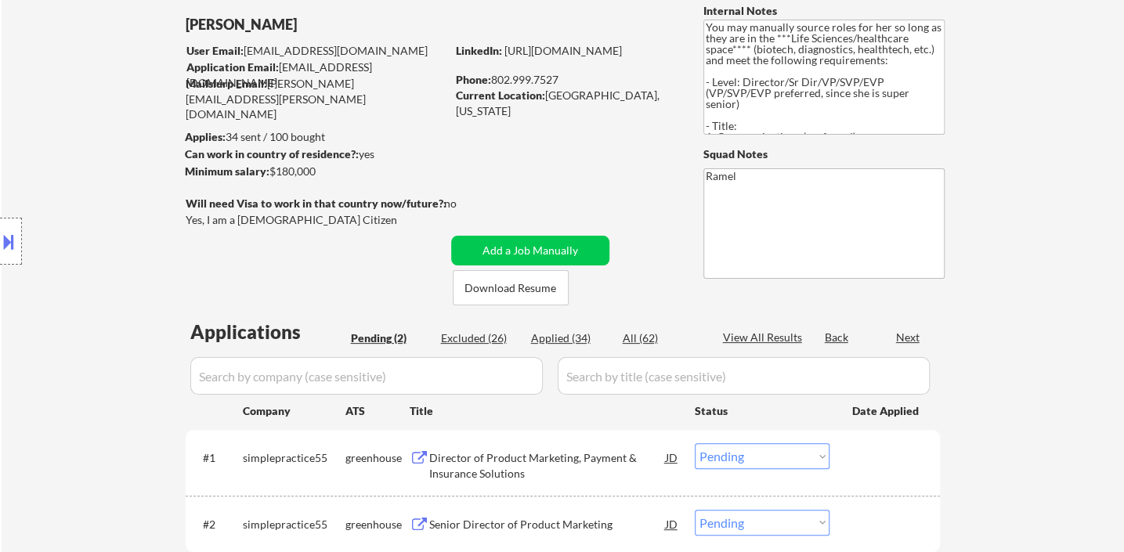 The width and height of the screenshot is (1124, 552). What do you see at coordinates (367, 376) in the screenshot?
I see `input: Search by company (case sensitive)` at bounding box center [367, 376].